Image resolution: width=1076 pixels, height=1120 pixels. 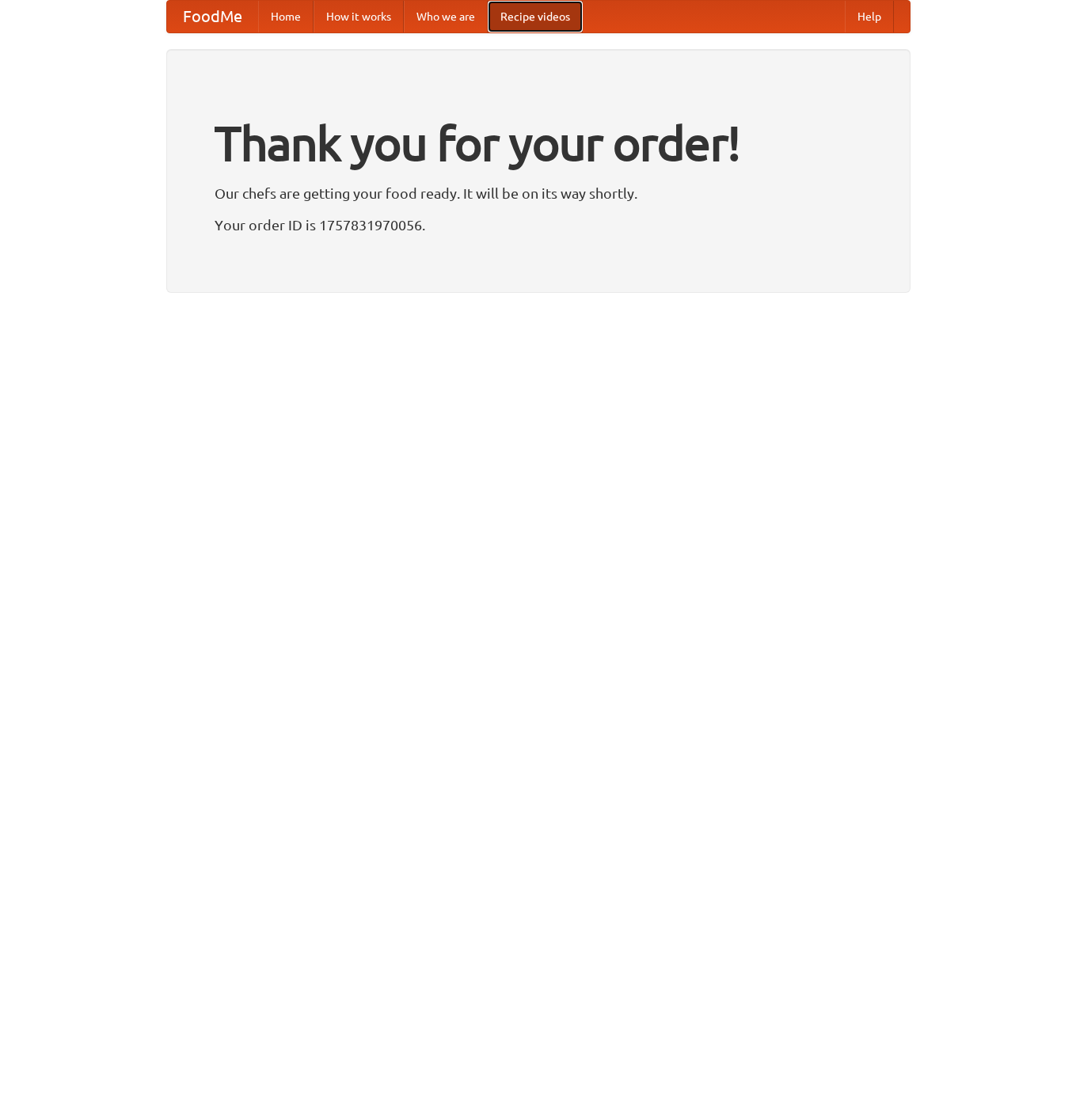 What do you see at coordinates (539, 225) in the screenshot?
I see `p: Your order ID is 1757831970056.` at bounding box center [539, 225].